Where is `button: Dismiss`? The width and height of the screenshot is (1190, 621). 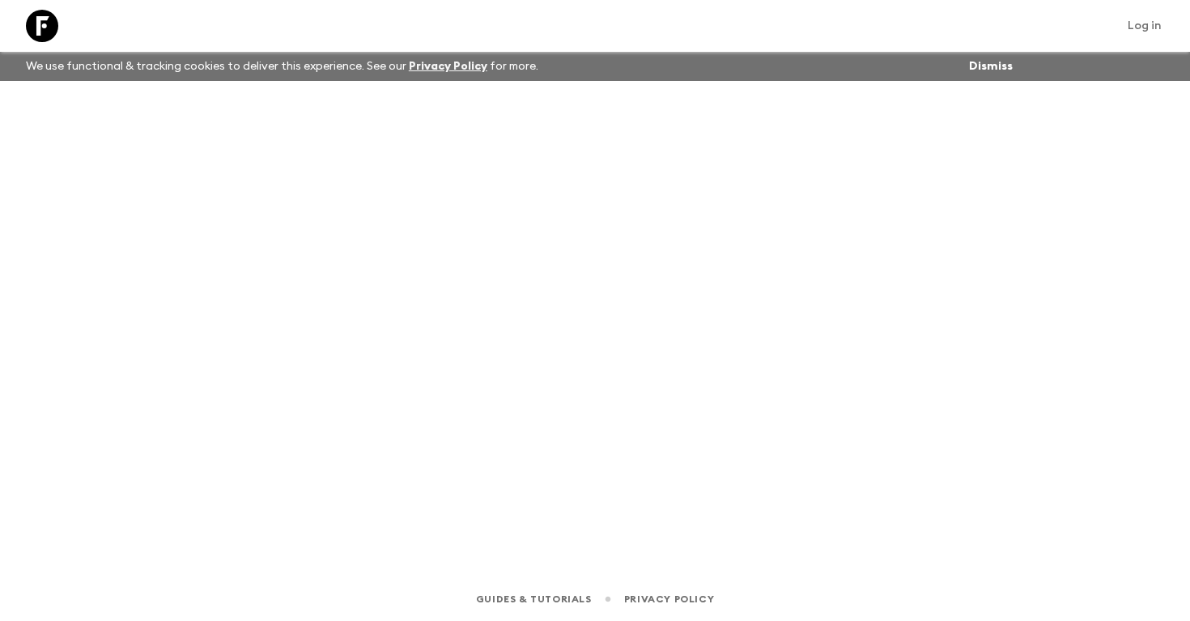
button: Dismiss is located at coordinates (991, 66).